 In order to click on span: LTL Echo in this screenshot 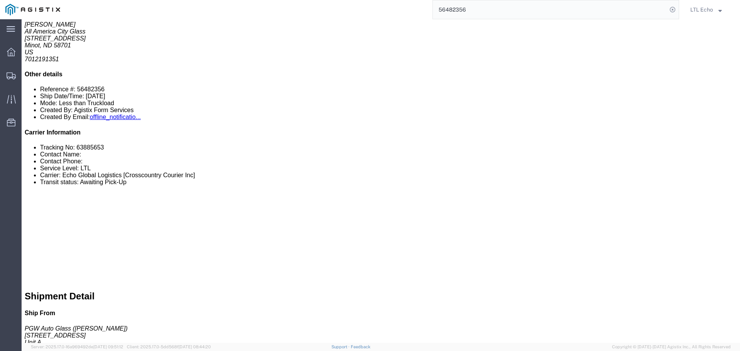, I will do `click(702, 10)`.